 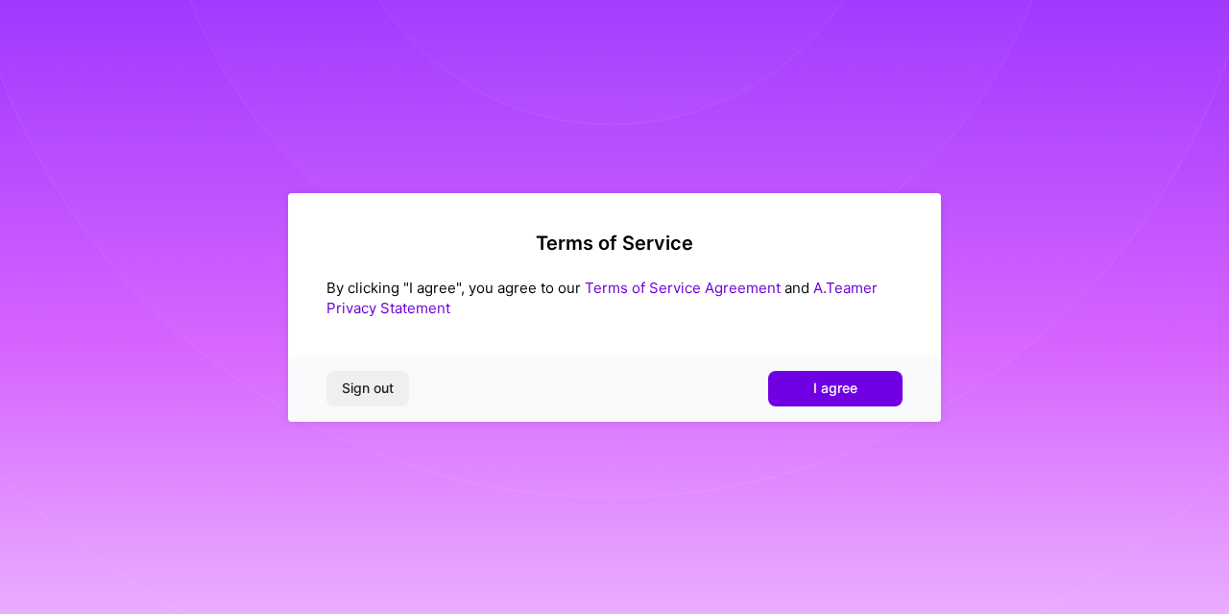 What do you see at coordinates (368, 388) in the screenshot?
I see `button: Sign out` at bounding box center [368, 388].